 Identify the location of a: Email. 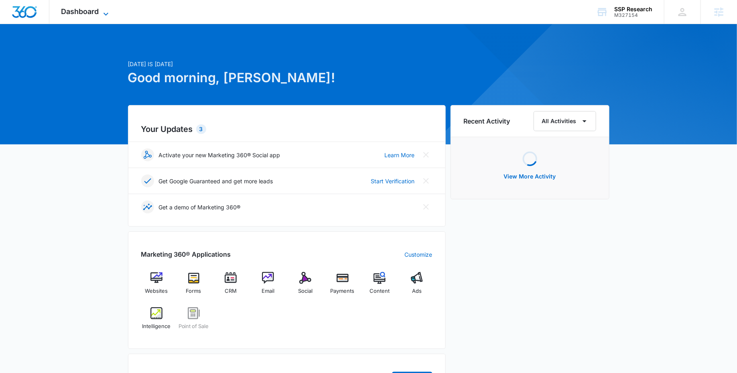
(268, 286).